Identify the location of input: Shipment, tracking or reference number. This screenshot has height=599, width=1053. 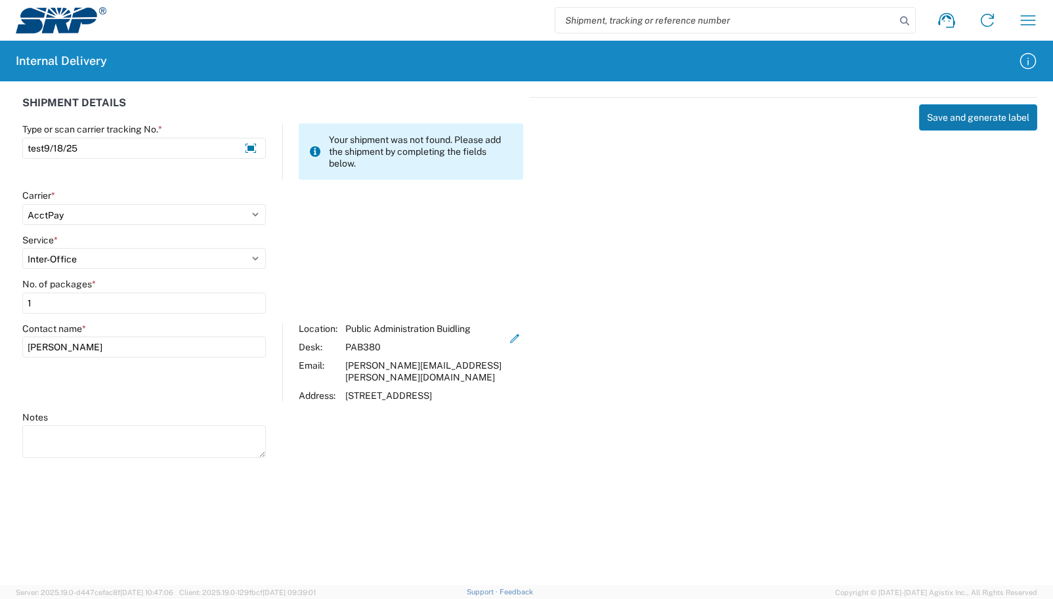
(725, 20).